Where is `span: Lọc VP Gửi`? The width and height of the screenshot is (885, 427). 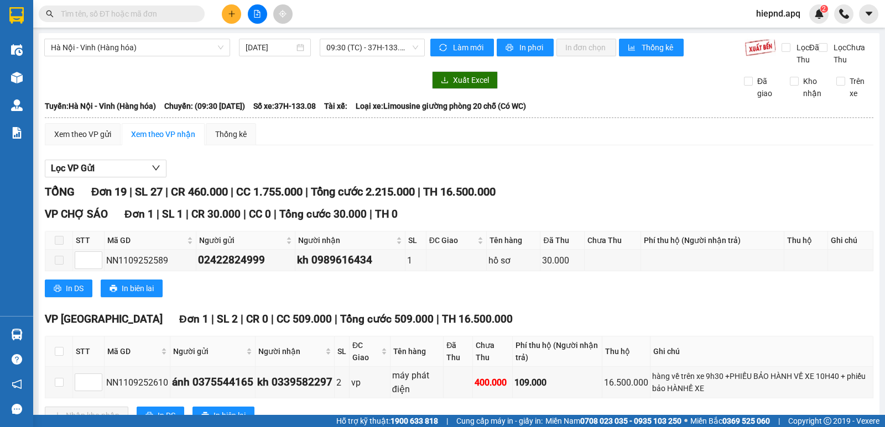
span: Lọc VP Gửi is located at coordinates (72, 168).